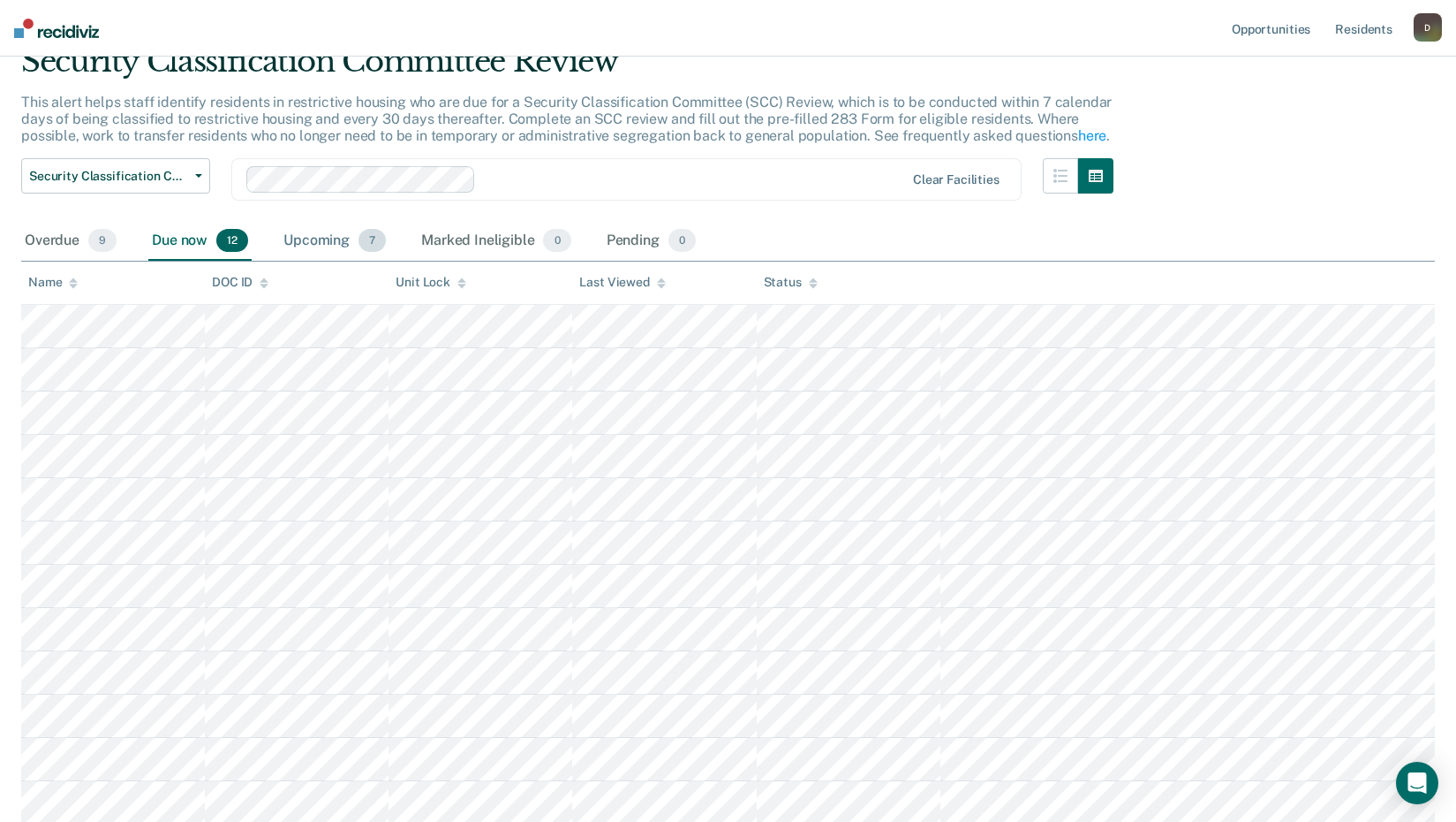 The width and height of the screenshot is (1456, 822). What do you see at coordinates (232, 240) in the screenshot?
I see `span: 12` at bounding box center [232, 240].